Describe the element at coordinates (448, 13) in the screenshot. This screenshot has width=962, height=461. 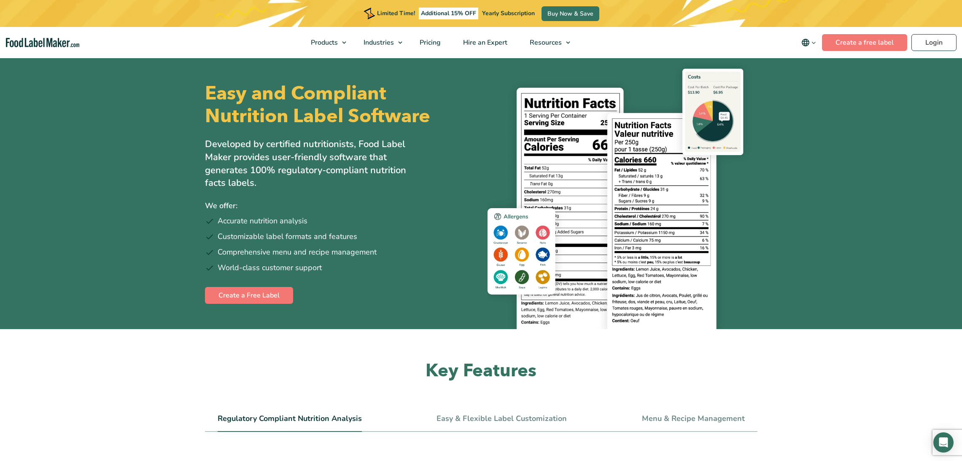
I see `span: Additional 15% OFF` at that location.